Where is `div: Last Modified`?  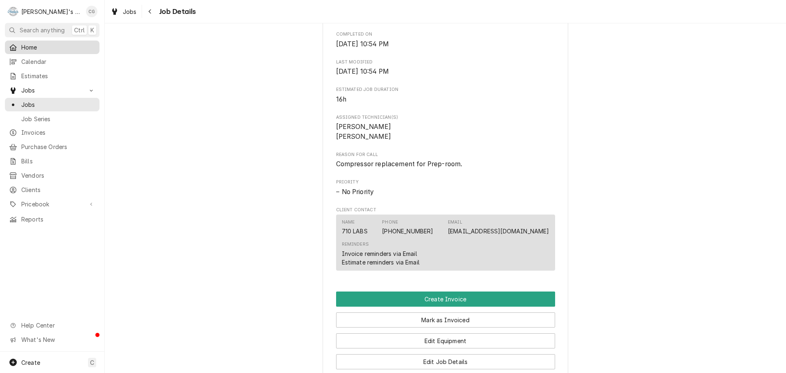
div: Last Modified is located at coordinates (445, 68).